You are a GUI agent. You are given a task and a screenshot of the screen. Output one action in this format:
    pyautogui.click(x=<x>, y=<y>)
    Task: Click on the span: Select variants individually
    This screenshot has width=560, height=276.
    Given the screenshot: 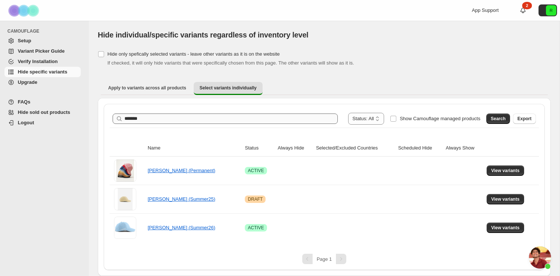 What is the action you would take?
    pyautogui.click(x=228, y=88)
    